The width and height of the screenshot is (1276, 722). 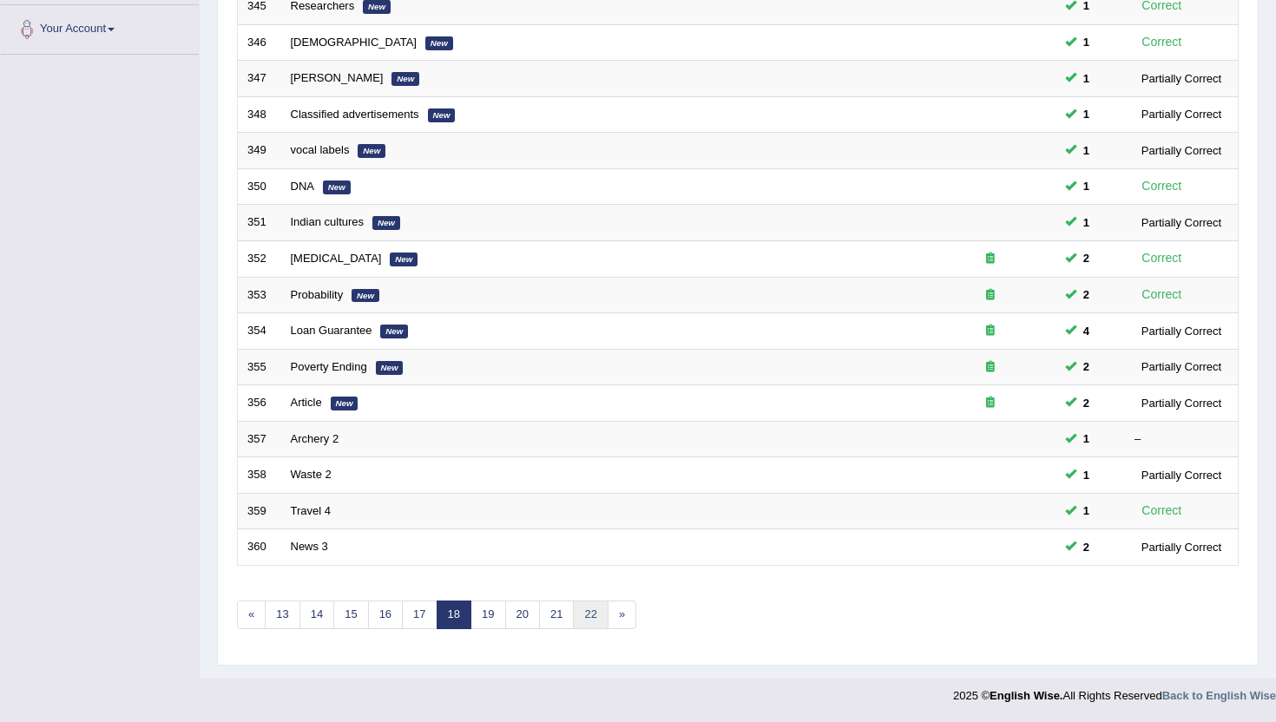 What do you see at coordinates (419, 614) in the screenshot?
I see `a: 17` at bounding box center [419, 614].